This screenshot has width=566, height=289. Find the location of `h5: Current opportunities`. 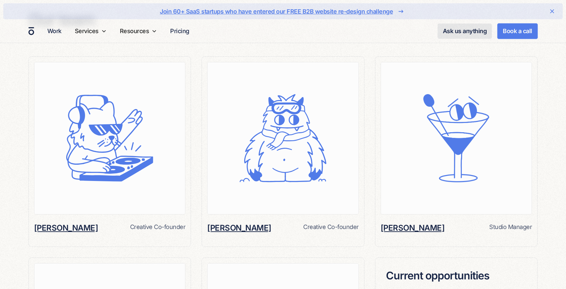

h5: Current opportunities is located at coordinates (457, 276).